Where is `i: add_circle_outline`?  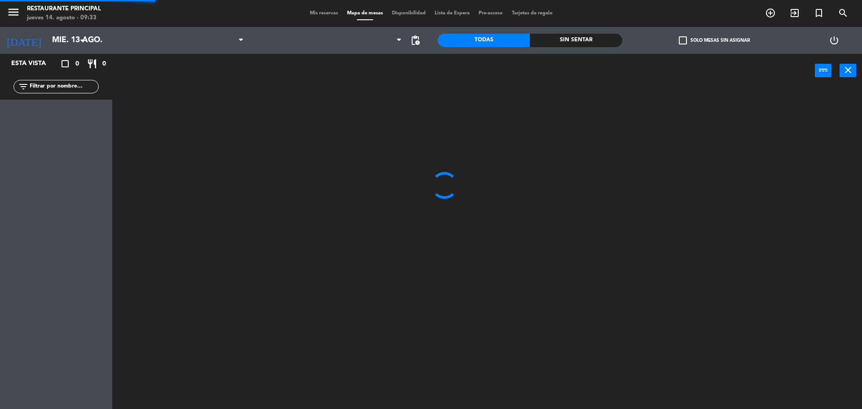
i: add_circle_outline is located at coordinates (771, 13).